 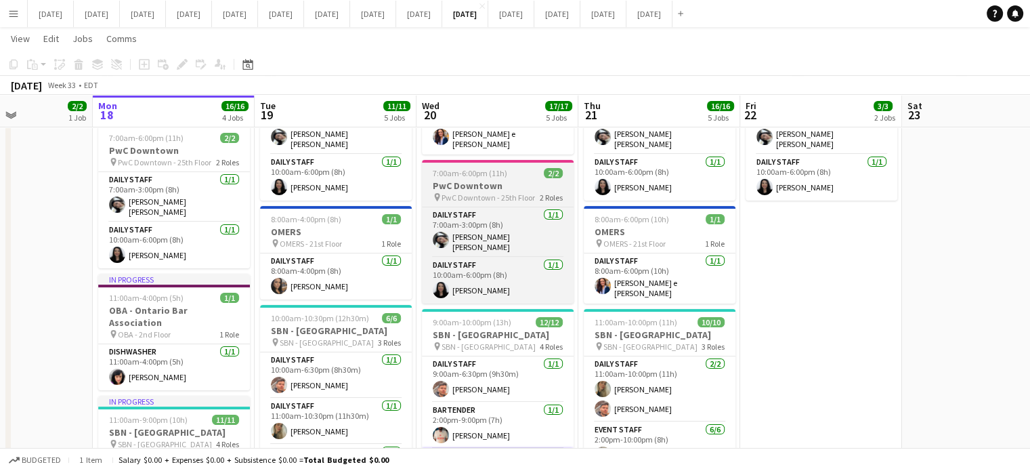 I want to click on span: Jobs, so click(x=83, y=39).